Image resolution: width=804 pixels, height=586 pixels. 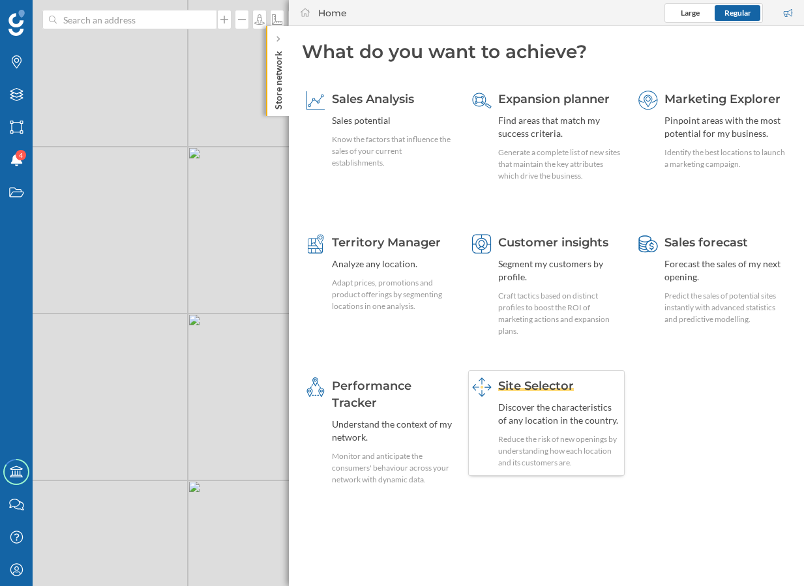 What do you see at coordinates (560, 127) in the screenshot?
I see `div: Find areas that match my success criteria.` at bounding box center [560, 127].